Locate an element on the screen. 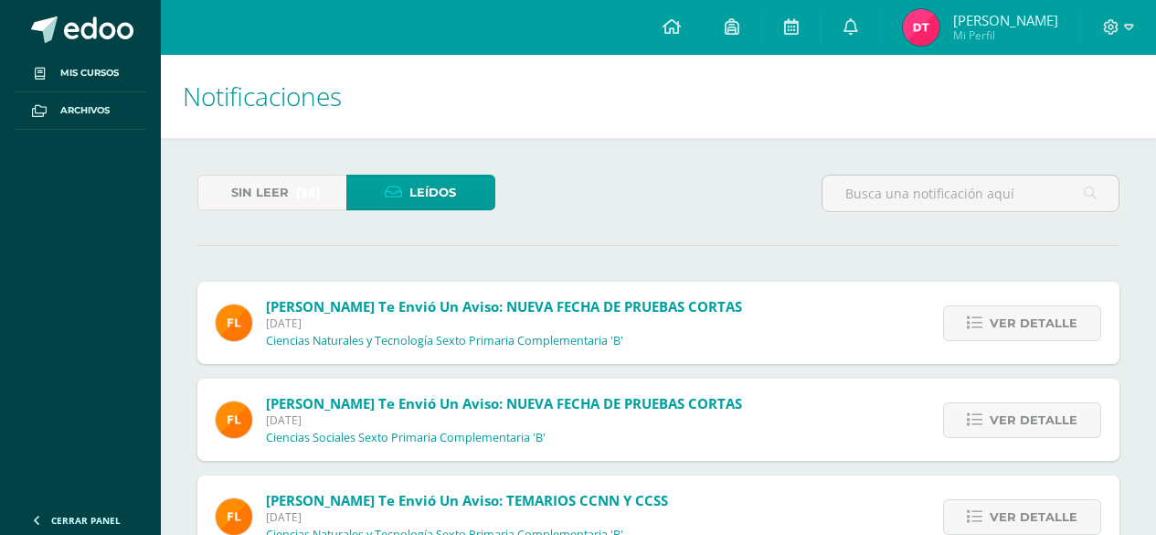  a: Sin leer(38) is located at coordinates (271, 192).